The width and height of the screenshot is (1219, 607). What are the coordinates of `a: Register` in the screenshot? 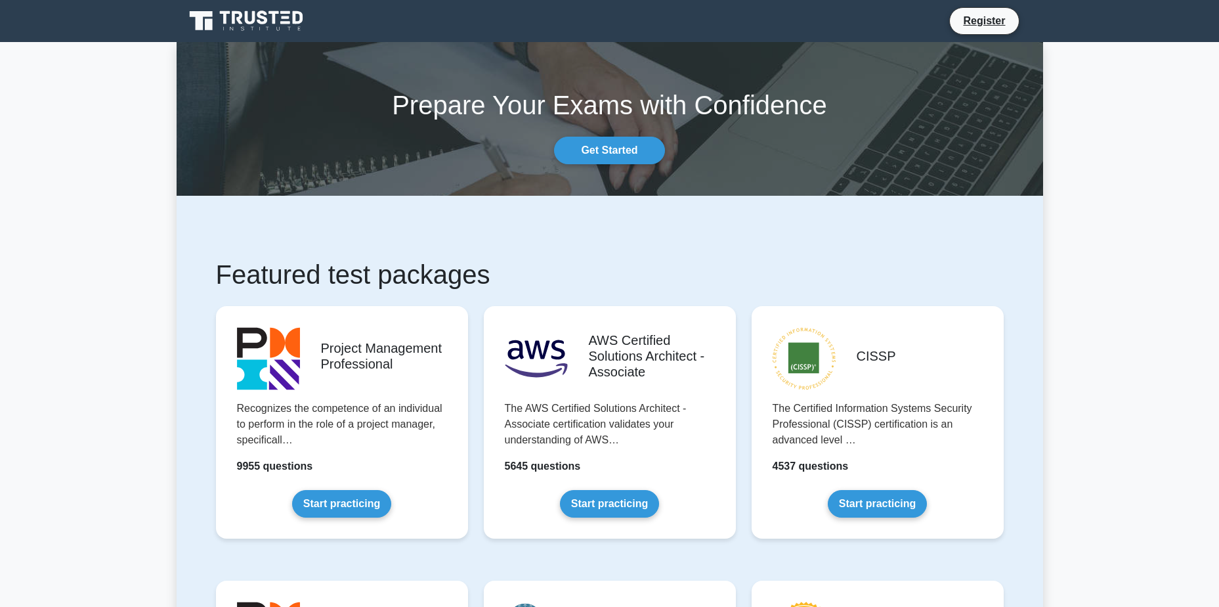 It's located at (984, 20).